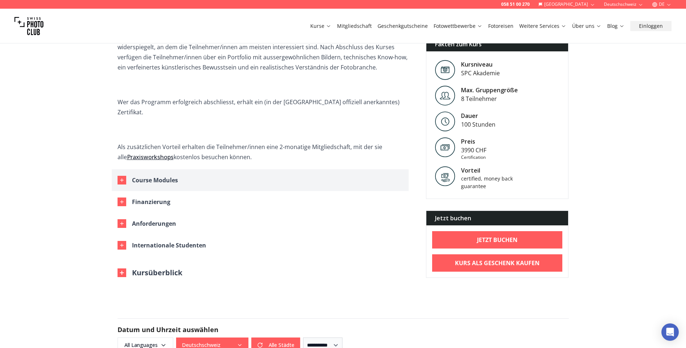  What do you see at coordinates (260, 245) in the screenshot?
I see `button: Internationale Studenten` at bounding box center [260, 245].